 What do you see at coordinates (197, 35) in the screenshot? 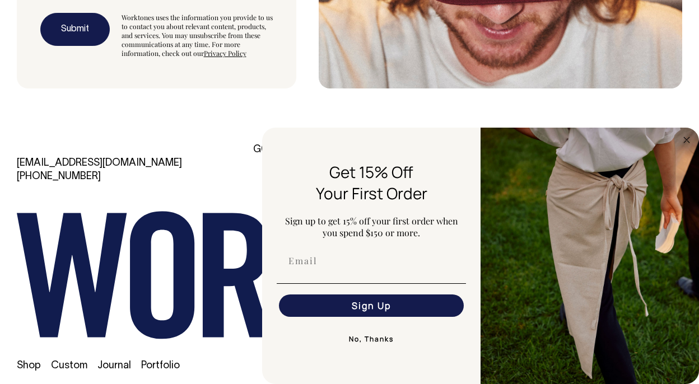
I see `div: Worktones uses the information you provide to us to contact you about relevant content, products,...` at bounding box center [197, 35].